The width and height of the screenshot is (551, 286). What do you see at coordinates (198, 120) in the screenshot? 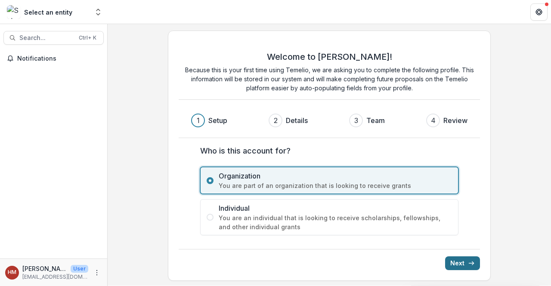
I see `div: 1` at bounding box center [198, 120].